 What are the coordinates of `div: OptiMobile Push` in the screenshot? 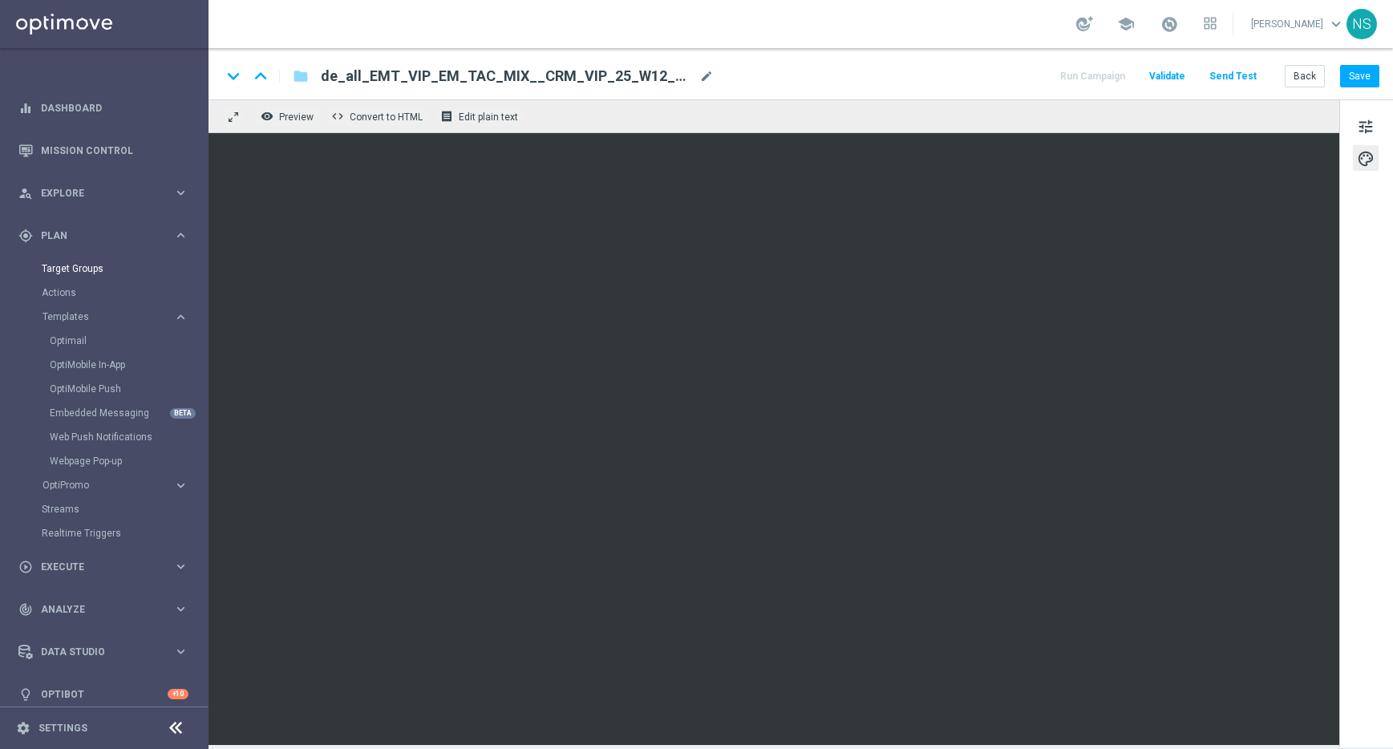 It's located at (128, 389).